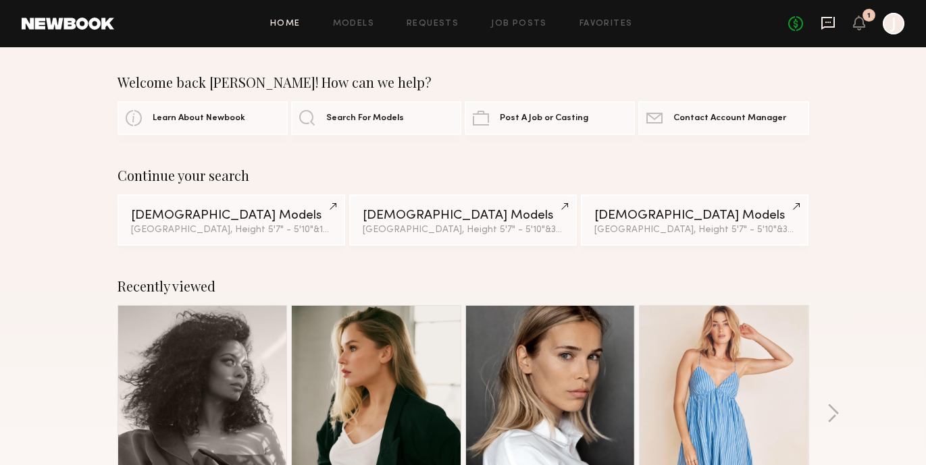  What do you see at coordinates (463, 286) in the screenshot?
I see `div: Recently viewed` at bounding box center [463, 286].